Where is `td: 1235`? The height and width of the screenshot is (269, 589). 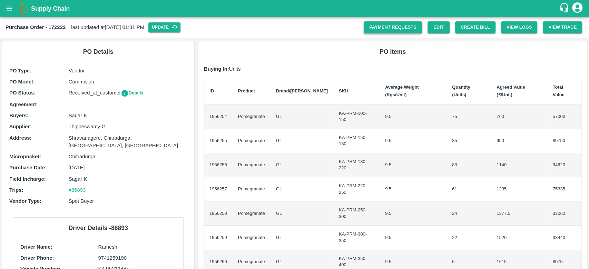 td: 1235 is located at coordinates (519, 189).